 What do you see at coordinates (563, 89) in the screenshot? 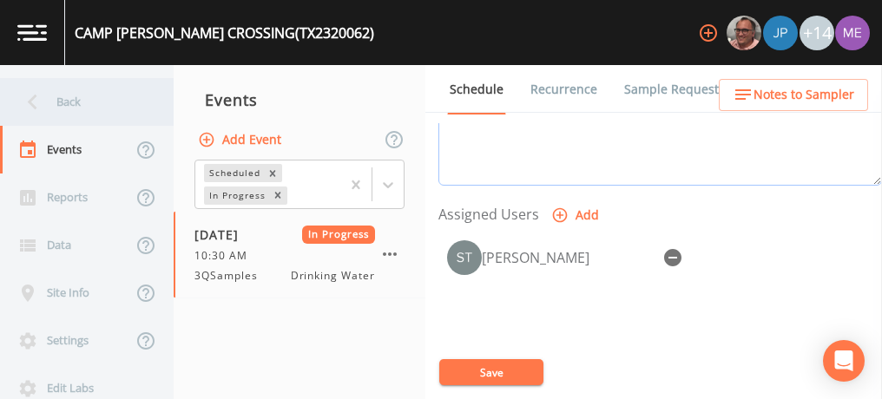
I see `a: Recurrence` at bounding box center [563, 89].